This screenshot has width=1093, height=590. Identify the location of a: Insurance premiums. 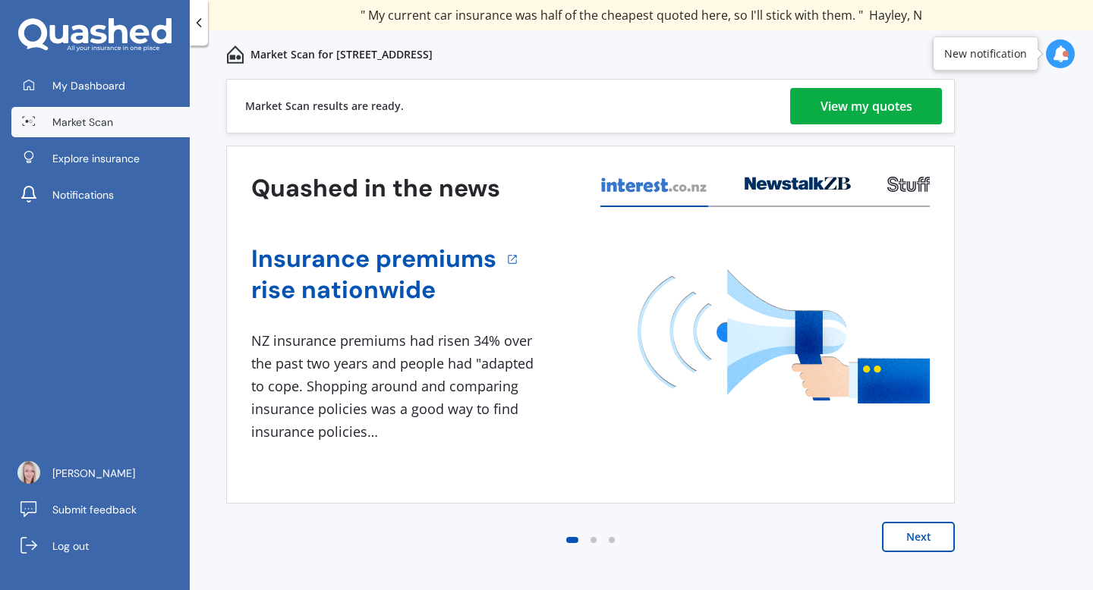
(373, 259).